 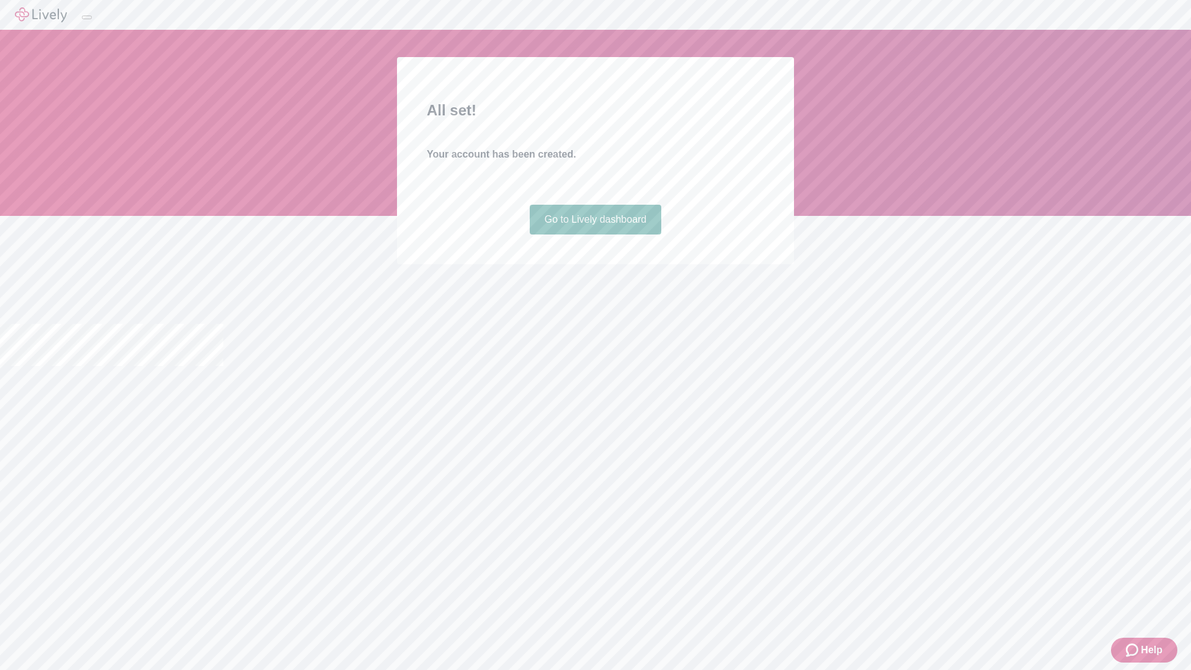 I want to click on svg: Zendesk support icon, so click(x=1133, y=650).